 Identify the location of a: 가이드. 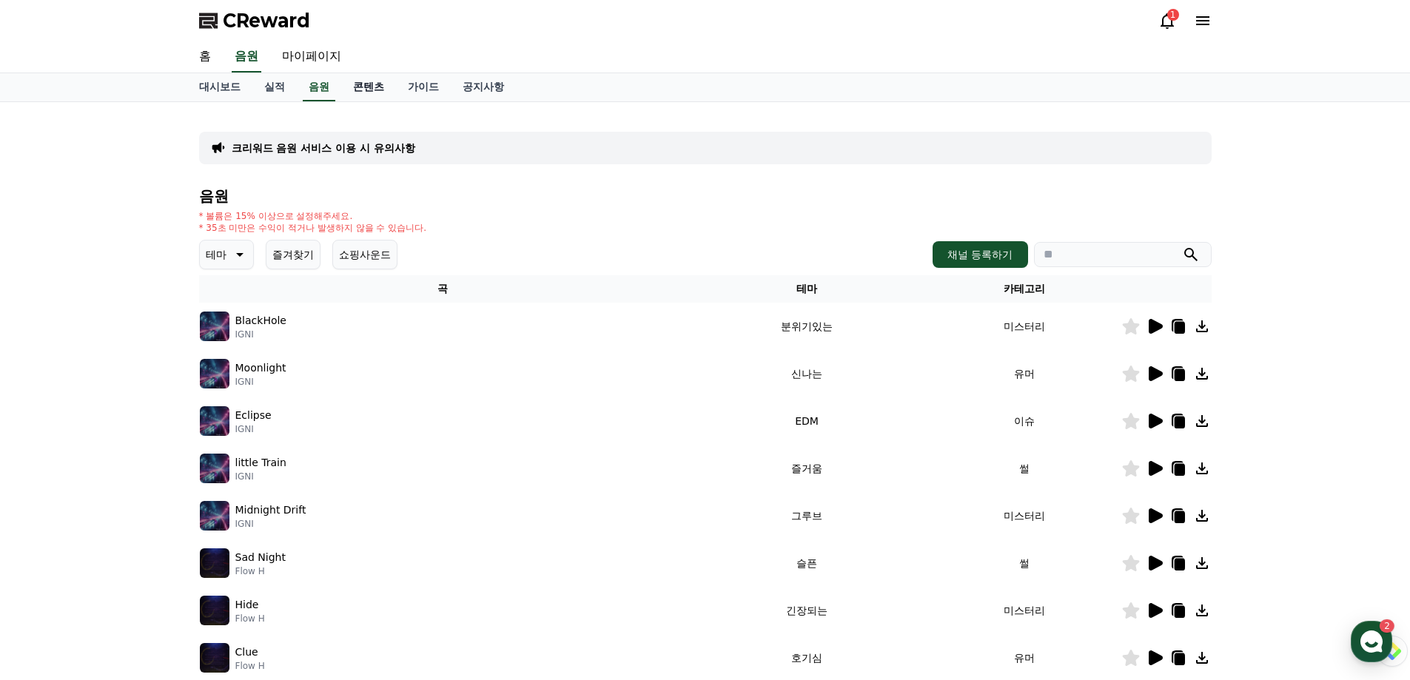
(423, 87).